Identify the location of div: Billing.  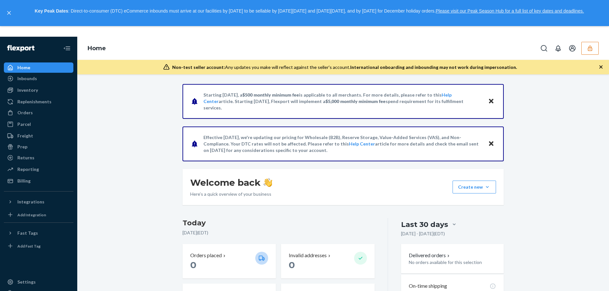
(24, 181).